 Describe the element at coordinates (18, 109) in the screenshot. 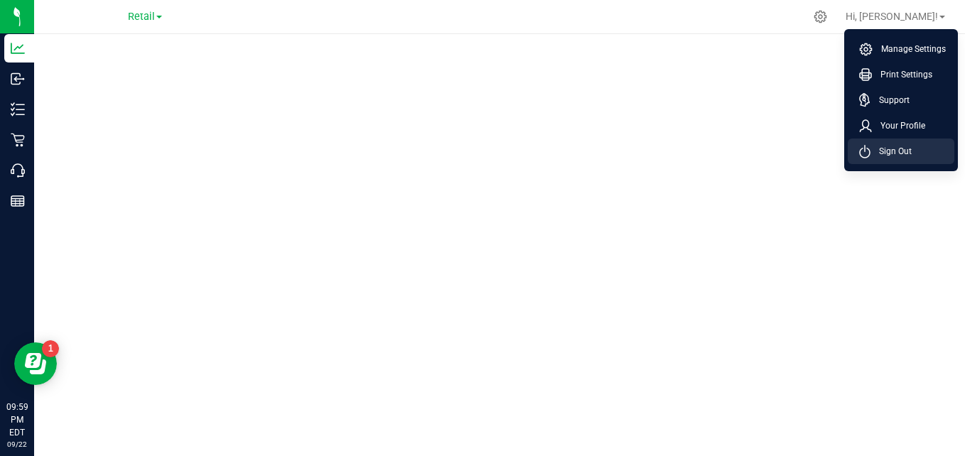

I see `inline-svg: Inventory` at that location.